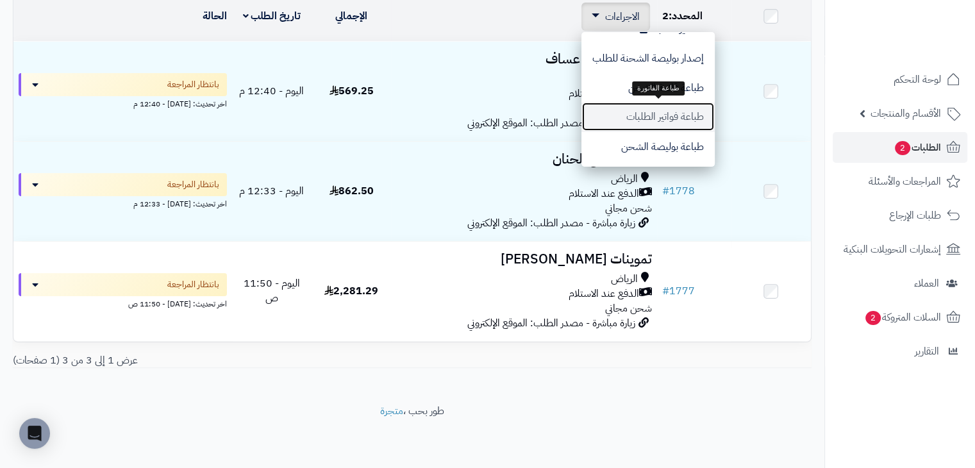 This screenshot has width=975, height=468. I want to click on span: المراجعات والأسئلة, so click(905, 181).